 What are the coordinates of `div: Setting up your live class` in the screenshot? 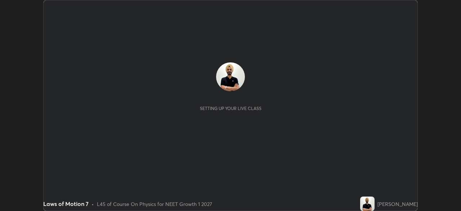 It's located at (230, 108).